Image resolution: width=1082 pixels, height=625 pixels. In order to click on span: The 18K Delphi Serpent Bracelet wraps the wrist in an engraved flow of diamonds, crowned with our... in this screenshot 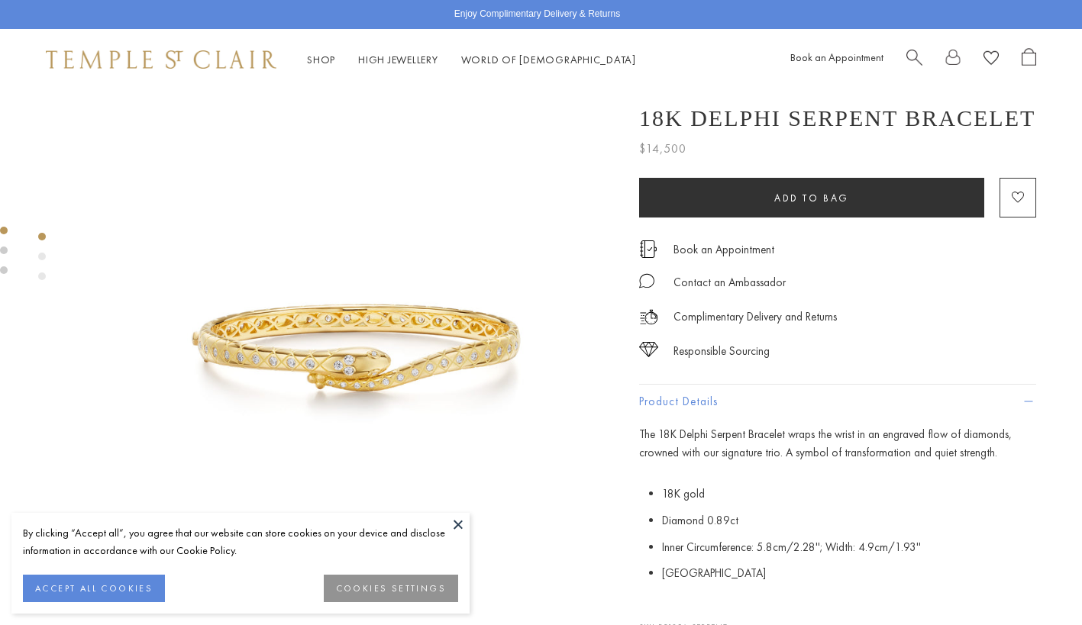, I will do `click(825, 444)`.